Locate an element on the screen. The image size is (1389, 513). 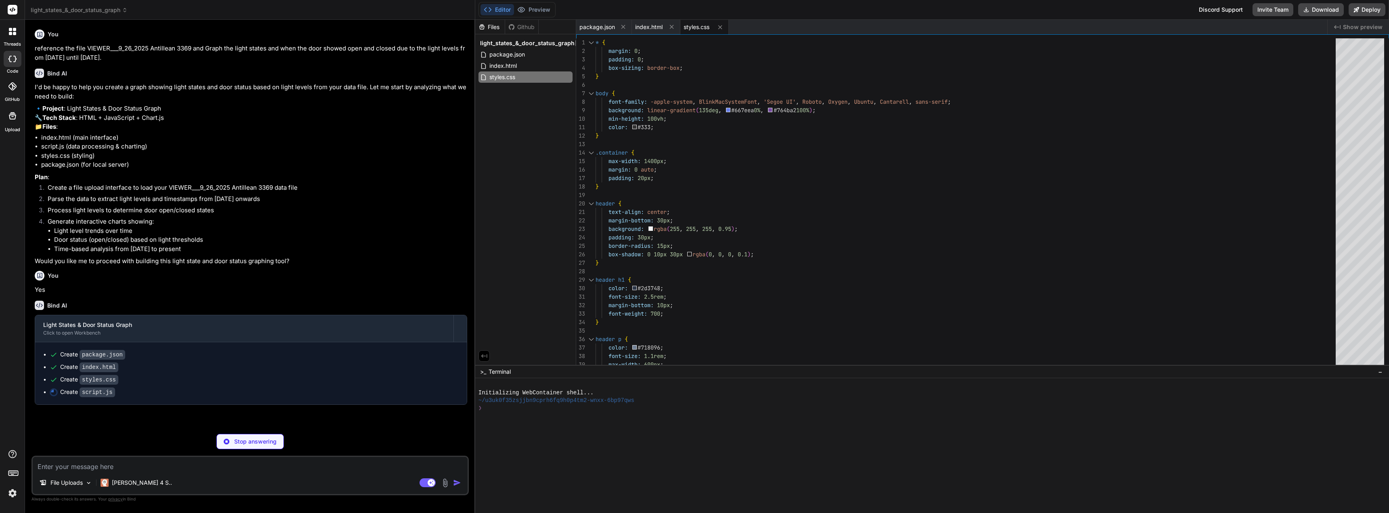
span: p is located at coordinates (620, 339).